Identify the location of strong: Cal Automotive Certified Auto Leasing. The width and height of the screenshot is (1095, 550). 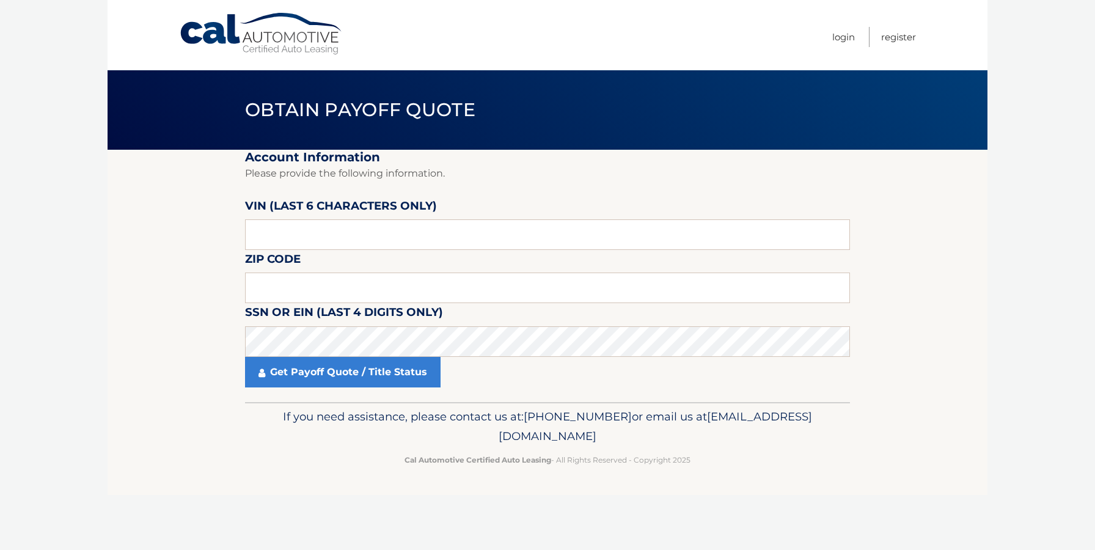
(478, 459).